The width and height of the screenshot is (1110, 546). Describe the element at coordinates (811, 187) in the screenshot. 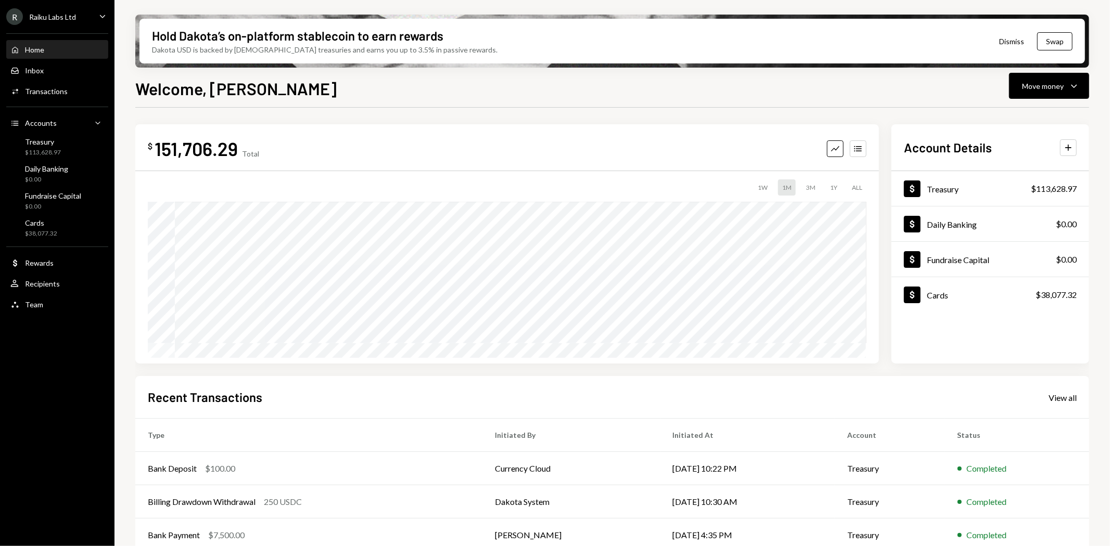

I see `div: 3M` at that location.